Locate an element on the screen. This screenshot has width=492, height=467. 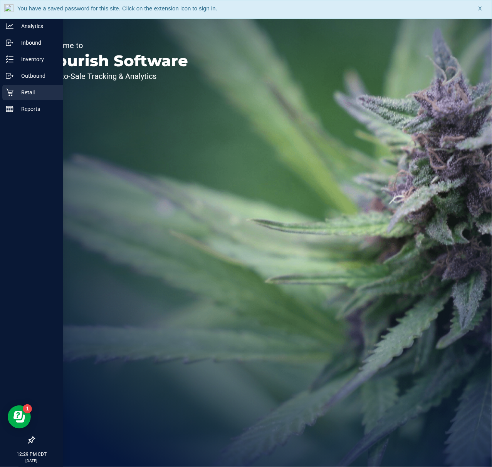
span: 1 is located at coordinates (5, 4).